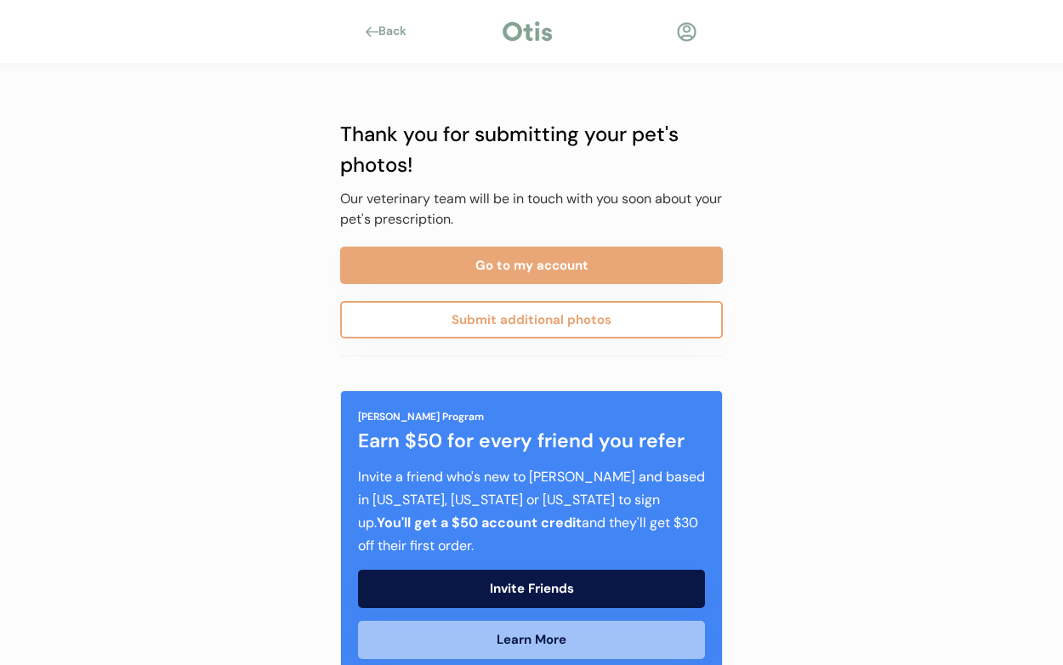 The image size is (1063, 665). Describe the element at coordinates (531, 320) in the screenshot. I see `button: Submit additional photos` at that location.